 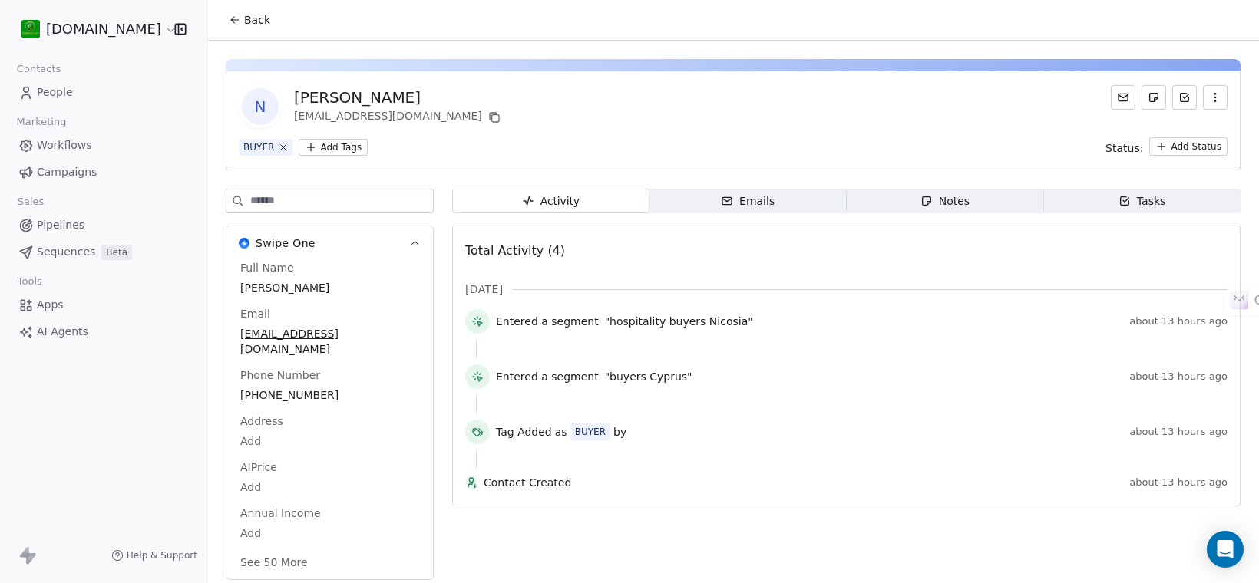 I want to click on button: Back, so click(x=249, y=20).